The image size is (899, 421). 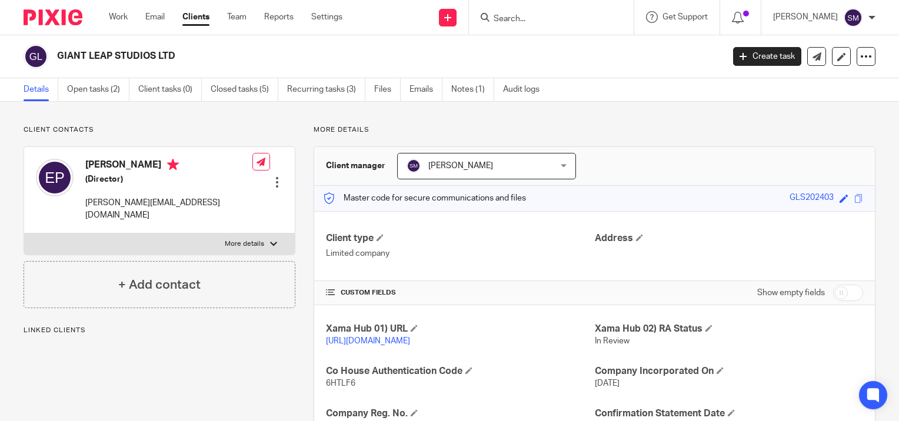 What do you see at coordinates (812, 198) in the screenshot?
I see `div: GLS202403` at bounding box center [812, 198].